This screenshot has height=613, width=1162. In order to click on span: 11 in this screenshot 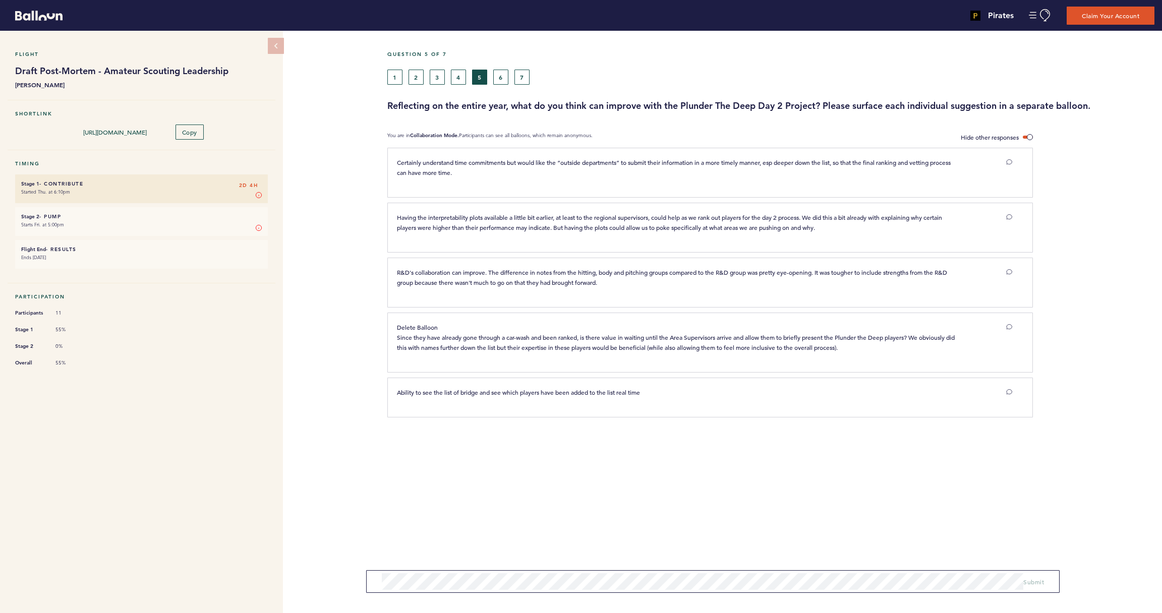, I will do `click(71, 313)`.